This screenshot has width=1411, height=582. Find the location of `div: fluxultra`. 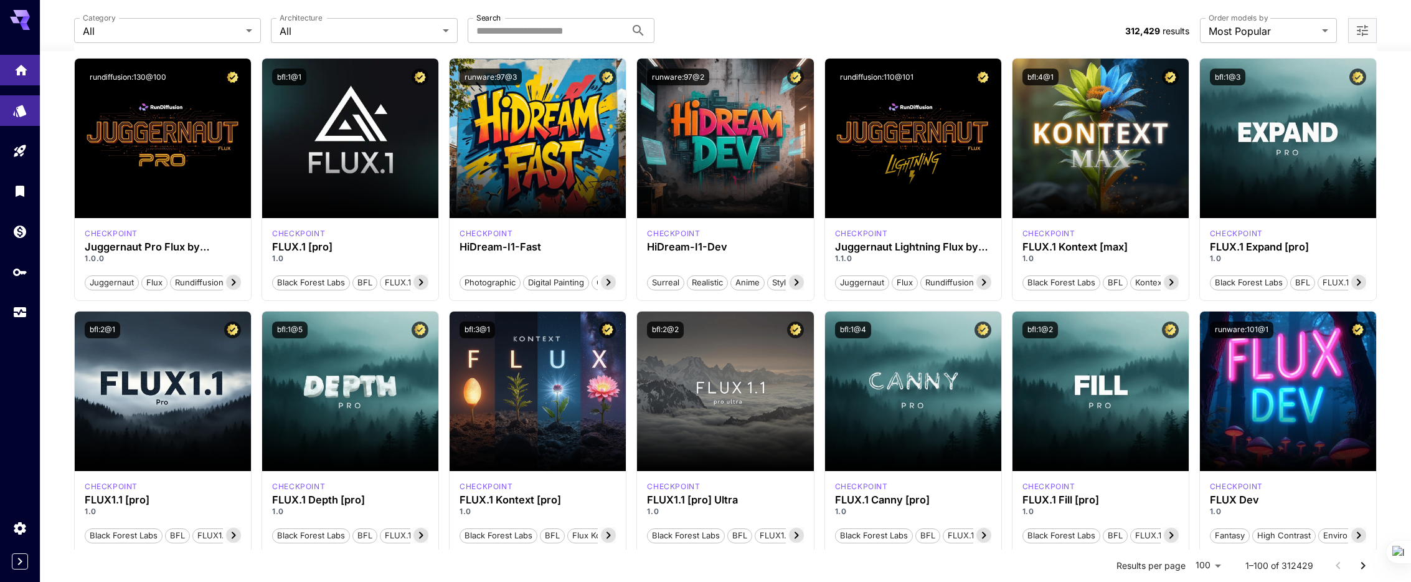

div: fluxultra is located at coordinates (673, 486).